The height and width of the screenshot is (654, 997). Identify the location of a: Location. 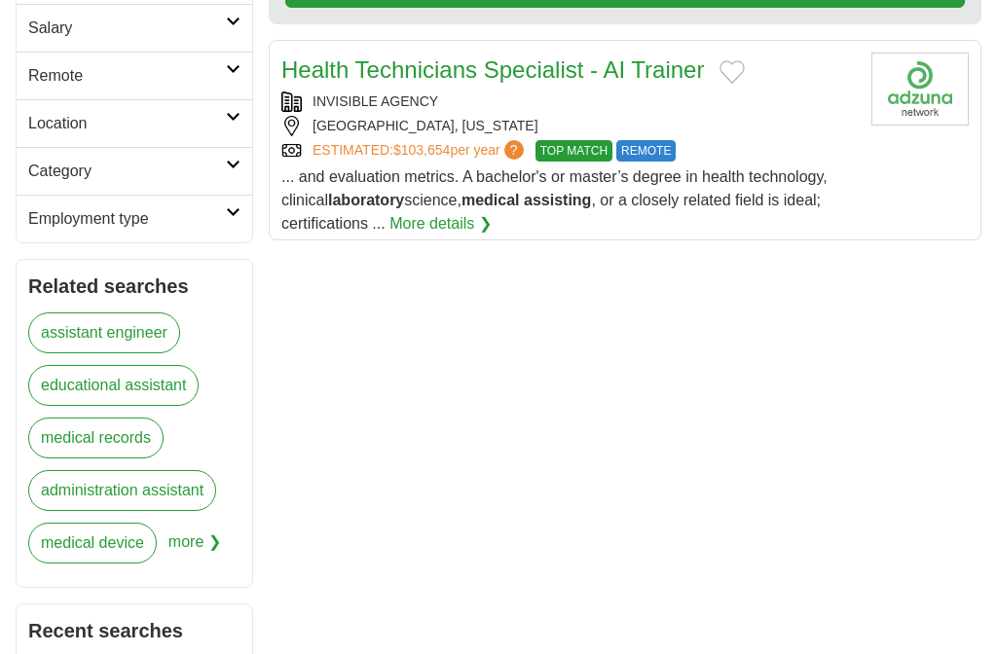
(134, 123).